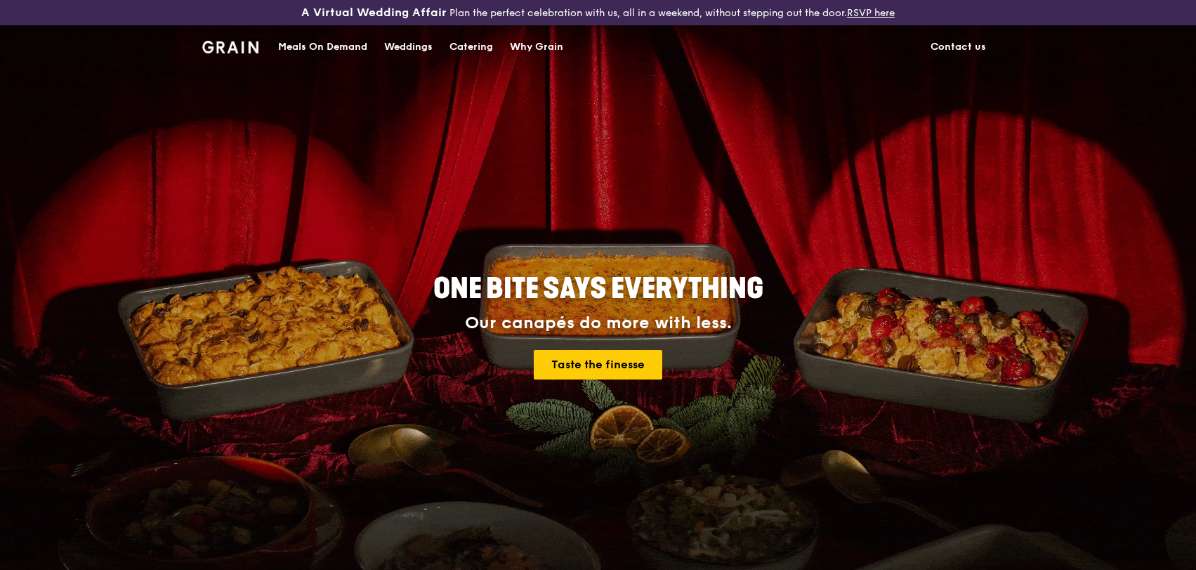 The width and height of the screenshot is (1196, 570). Describe the element at coordinates (322, 47) in the screenshot. I see `div: Meals On Demand` at that location.